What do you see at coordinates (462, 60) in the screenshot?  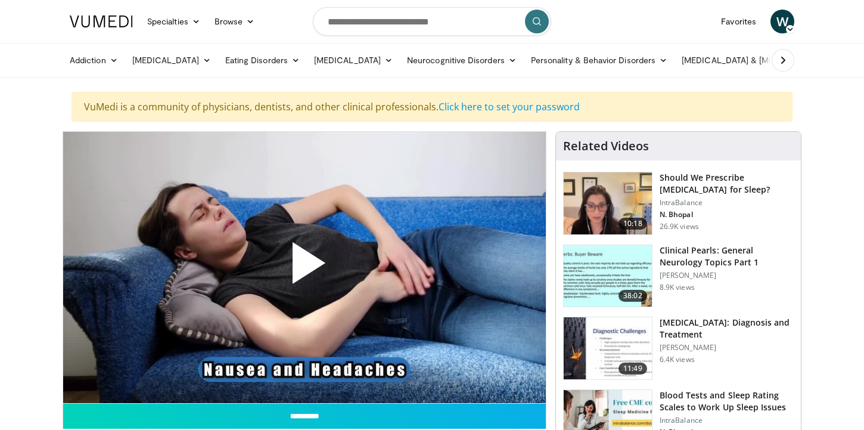 I see `a: Neurocognitive Disorders` at bounding box center [462, 60].